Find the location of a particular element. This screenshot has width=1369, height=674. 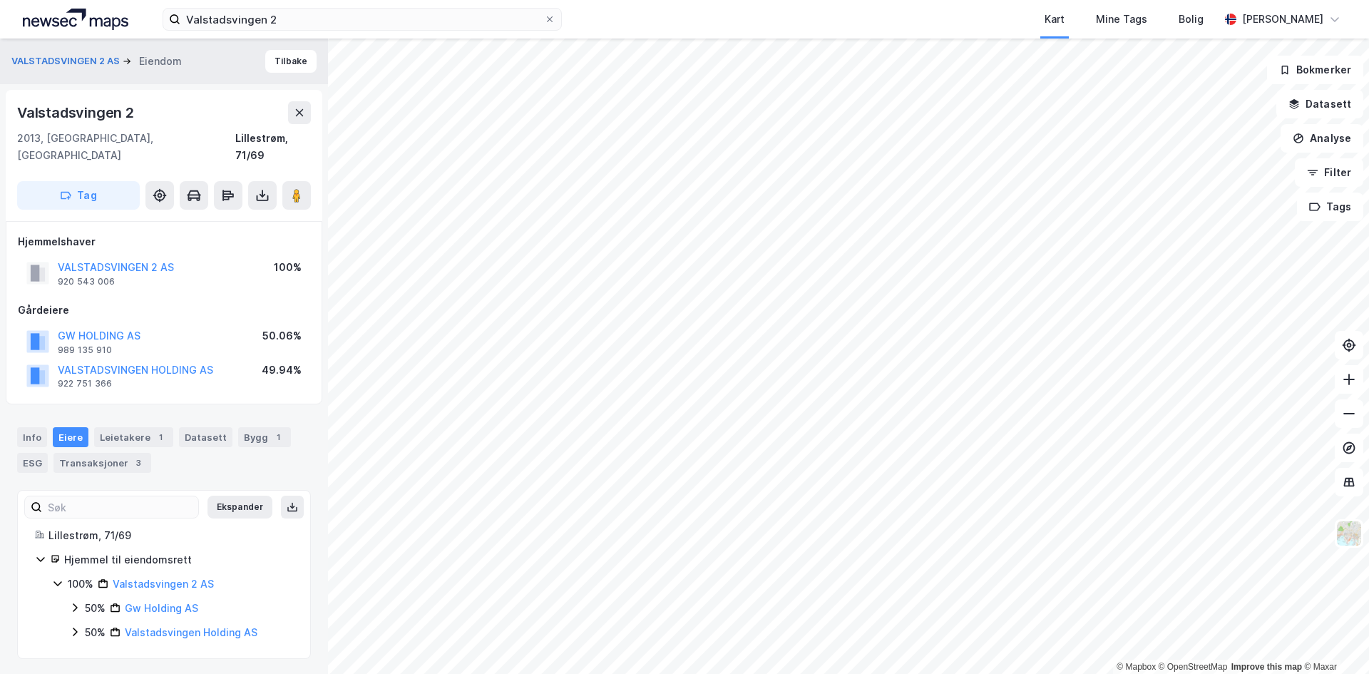

button: Tilbake is located at coordinates (291, 61).